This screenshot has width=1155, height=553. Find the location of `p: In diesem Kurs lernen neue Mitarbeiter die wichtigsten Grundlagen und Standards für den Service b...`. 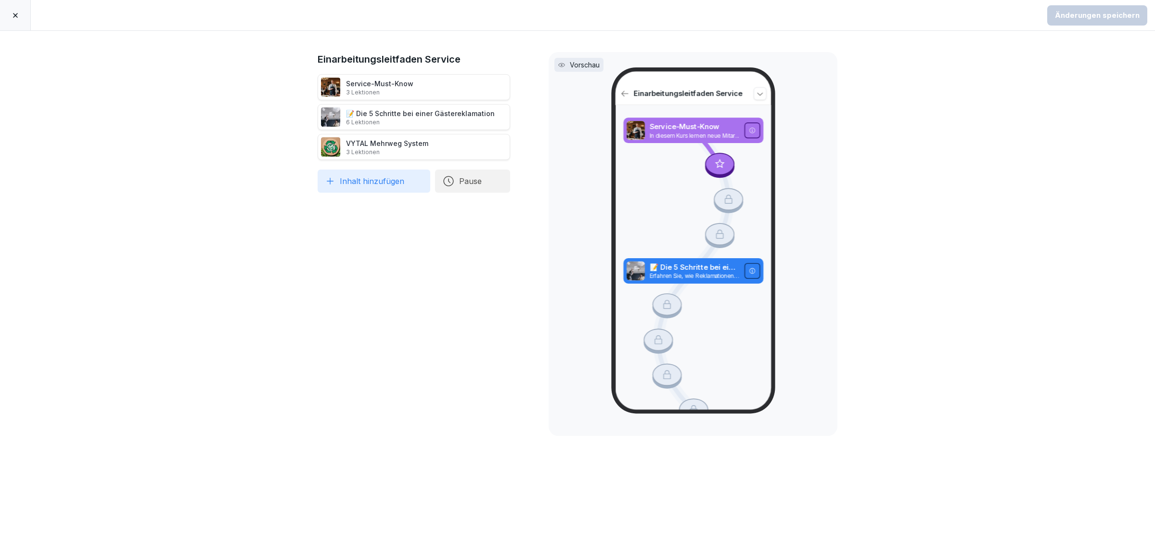

p: In diesem Kurs lernen neue Mitarbeiter die wichtigsten Grundlagen und Standards für den Service b... is located at coordinates (695, 135).